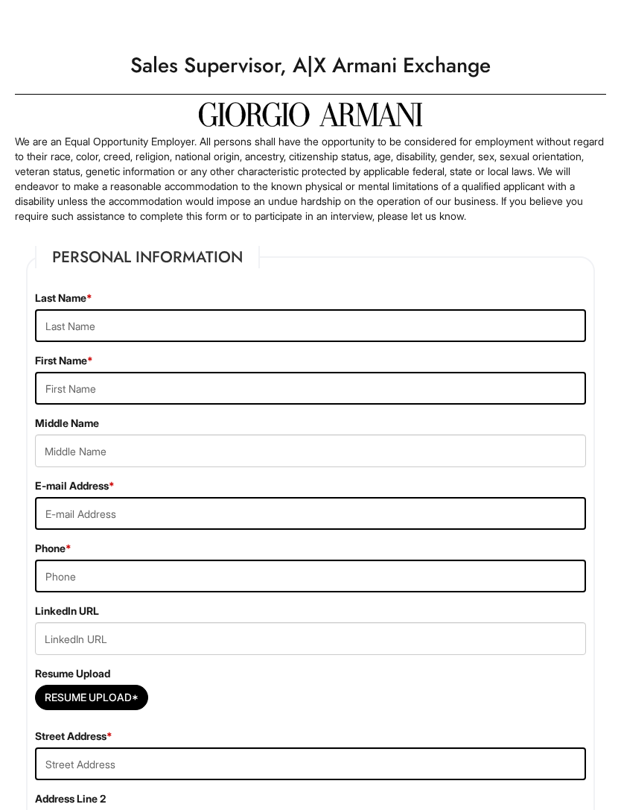 The height and width of the screenshot is (810, 621). Describe the element at coordinates (67, 423) in the screenshot. I see `label: Middle Name` at that location.